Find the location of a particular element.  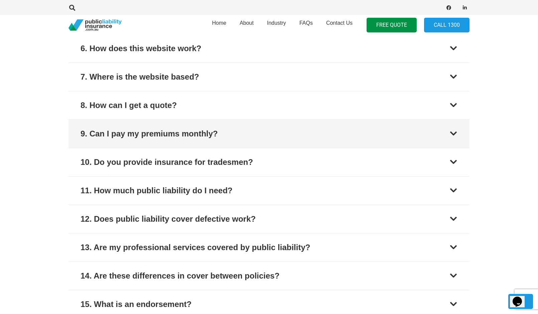

div: 8. How can I get a quote? is located at coordinates (129, 105).